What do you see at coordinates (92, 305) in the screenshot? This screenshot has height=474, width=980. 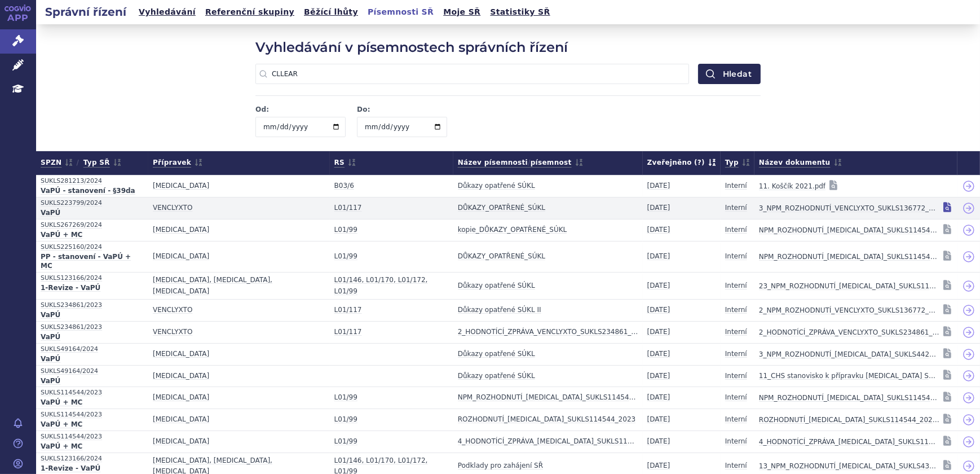 I see `span: SUKLS234861/2023` at bounding box center [92, 305].